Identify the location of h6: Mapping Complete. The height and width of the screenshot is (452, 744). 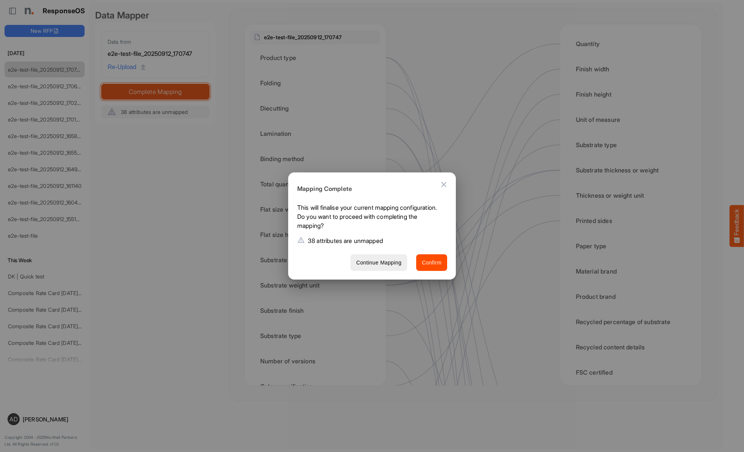
(369, 189).